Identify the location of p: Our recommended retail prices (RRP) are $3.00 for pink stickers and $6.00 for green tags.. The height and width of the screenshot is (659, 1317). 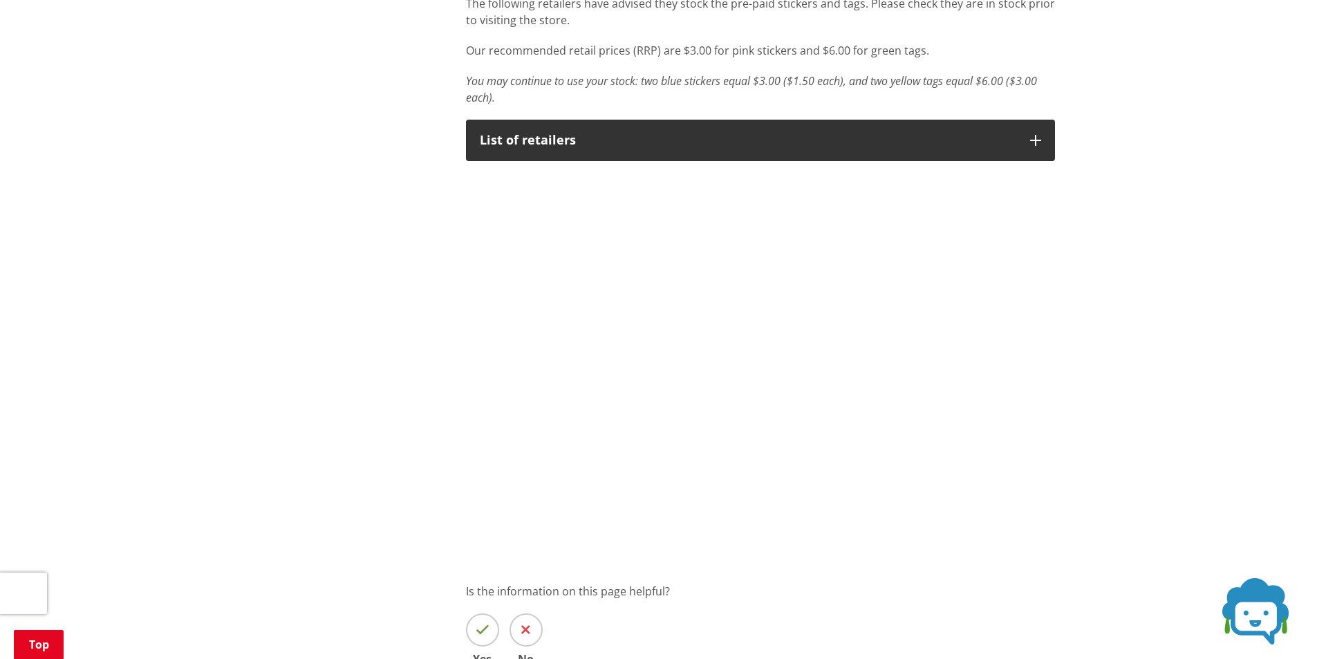
(760, 50).